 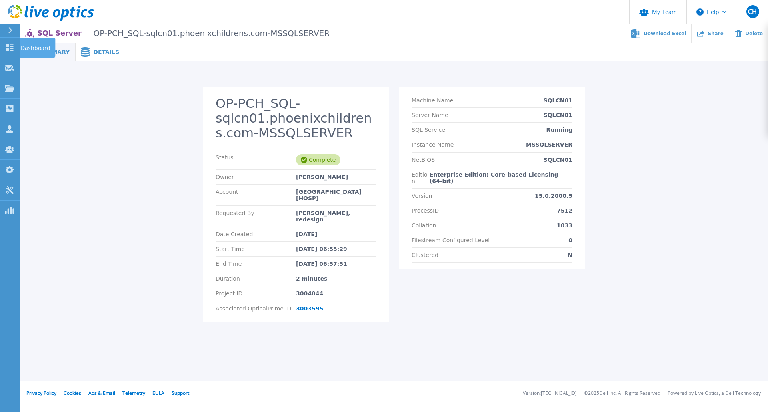 I want to click on a: 3003595, so click(x=310, y=309).